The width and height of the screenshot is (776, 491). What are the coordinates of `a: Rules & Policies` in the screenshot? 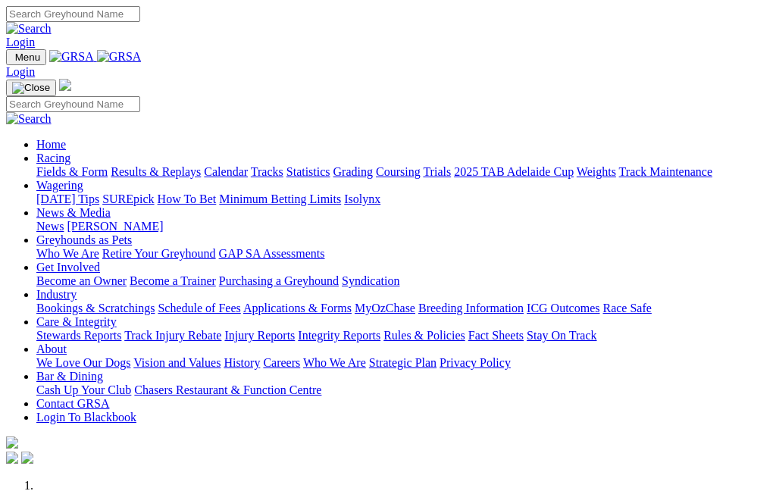 It's located at (424, 335).